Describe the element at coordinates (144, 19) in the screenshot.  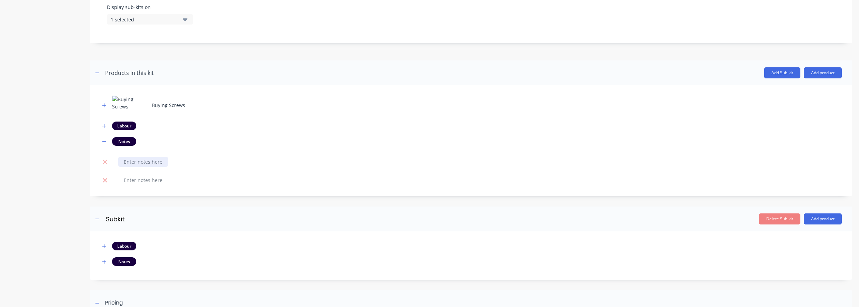
I see `div: 1 selected` at that location.